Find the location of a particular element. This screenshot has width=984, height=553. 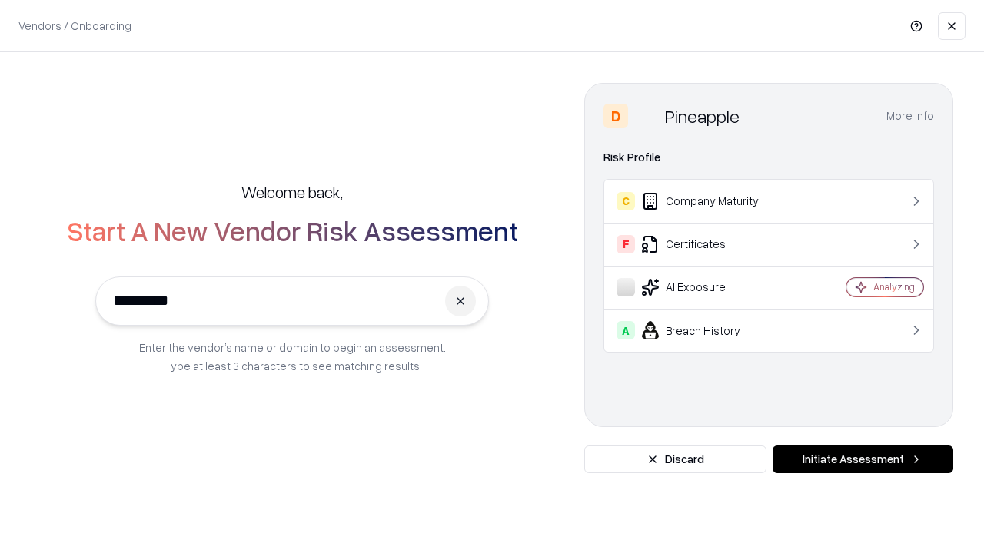

p: Vendors / Onboarding is located at coordinates (75, 25).